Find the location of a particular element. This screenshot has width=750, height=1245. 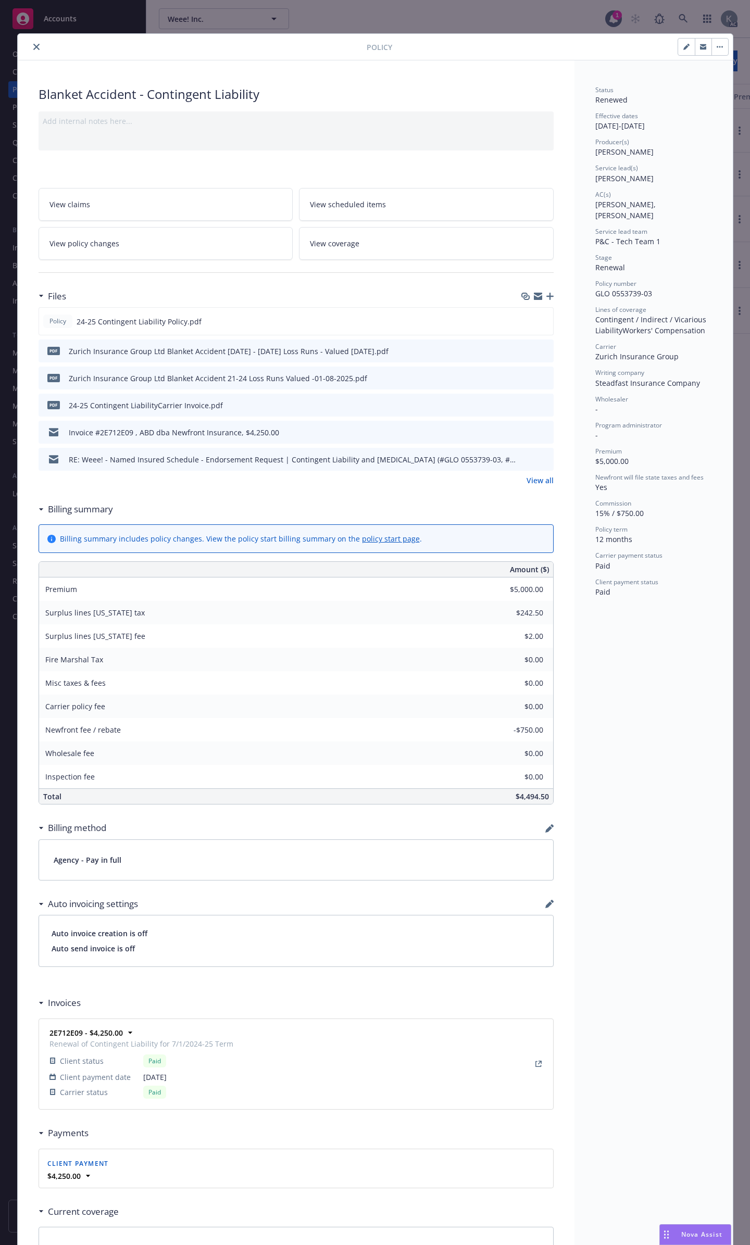

div: Auto invoicing settings is located at coordinates (88, 904).